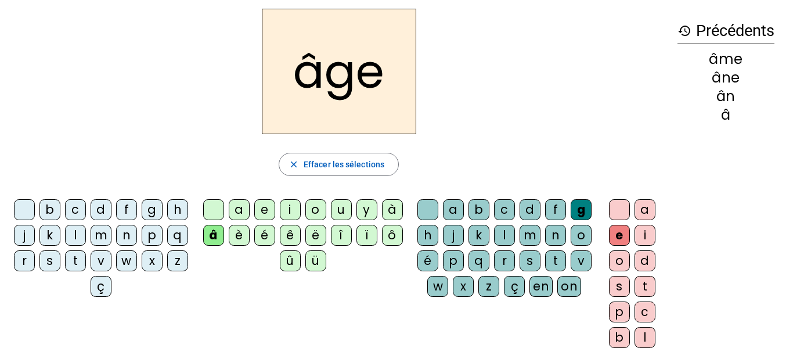  I want to click on div: ê, so click(290, 235).